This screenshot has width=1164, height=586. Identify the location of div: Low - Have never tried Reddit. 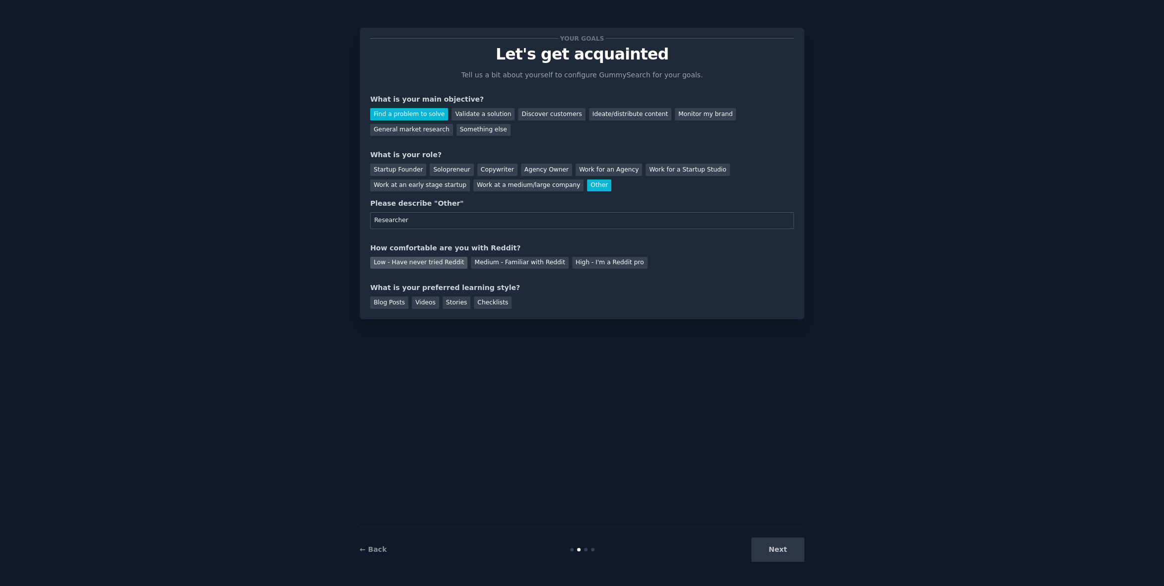
(419, 263).